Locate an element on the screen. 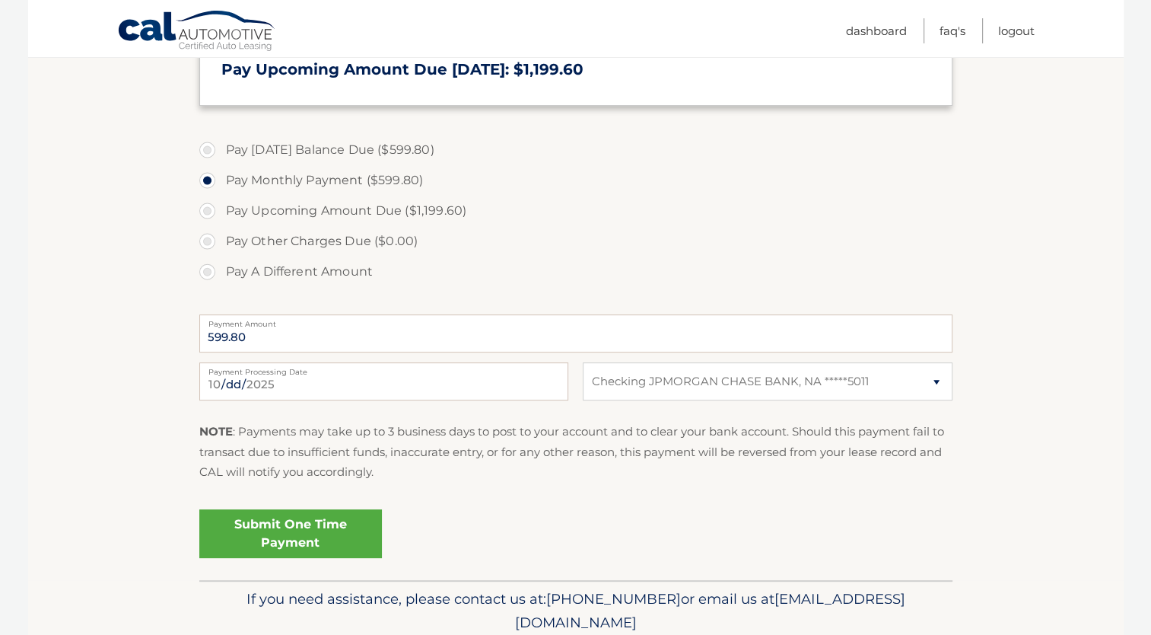 The height and width of the screenshot is (635, 1151). a: Logout is located at coordinates (1017, 30).